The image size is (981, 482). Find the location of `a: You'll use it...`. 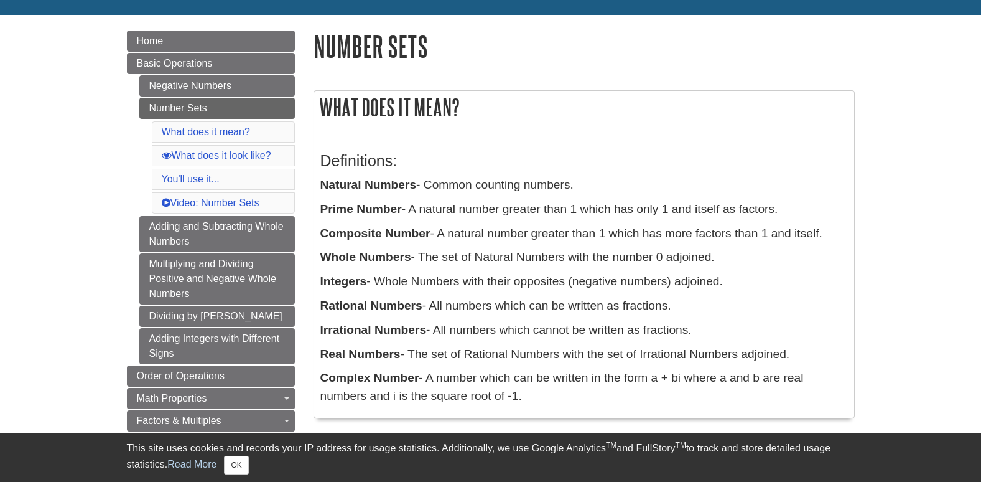

a: You'll use it... is located at coordinates (190, 179).